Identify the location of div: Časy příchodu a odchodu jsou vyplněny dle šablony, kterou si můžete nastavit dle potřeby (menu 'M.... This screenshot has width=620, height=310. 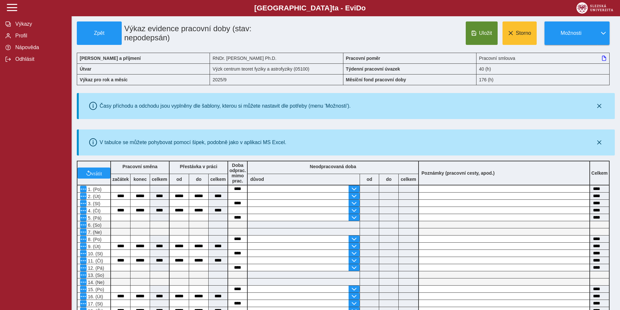
(225, 106).